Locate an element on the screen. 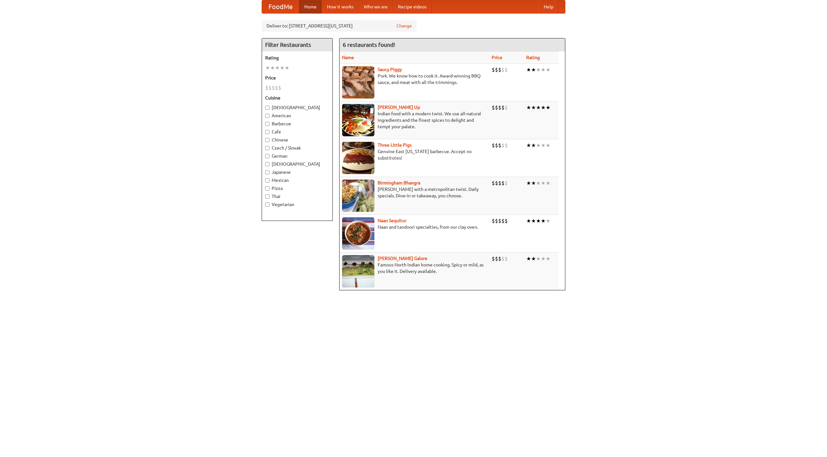  a: Home is located at coordinates (310, 7).